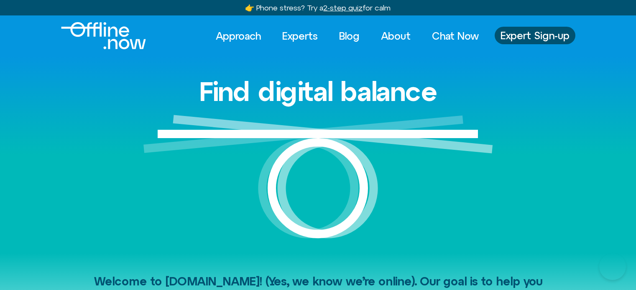 The height and width of the screenshot is (290, 636). I want to click on a: Chat Now, so click(455, 36).